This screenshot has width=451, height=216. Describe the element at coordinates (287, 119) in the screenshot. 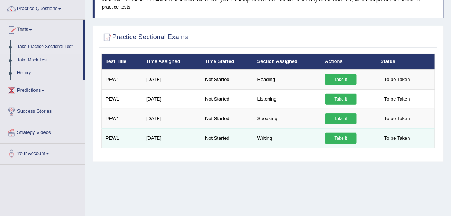

I see `td: Speaking` at that location.